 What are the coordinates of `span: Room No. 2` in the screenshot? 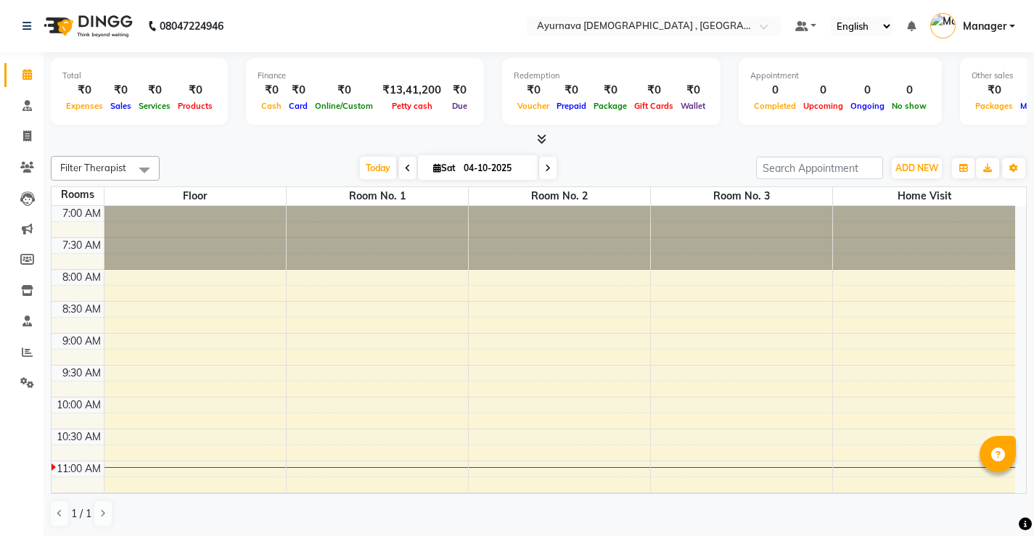 It's located at (560, 196).